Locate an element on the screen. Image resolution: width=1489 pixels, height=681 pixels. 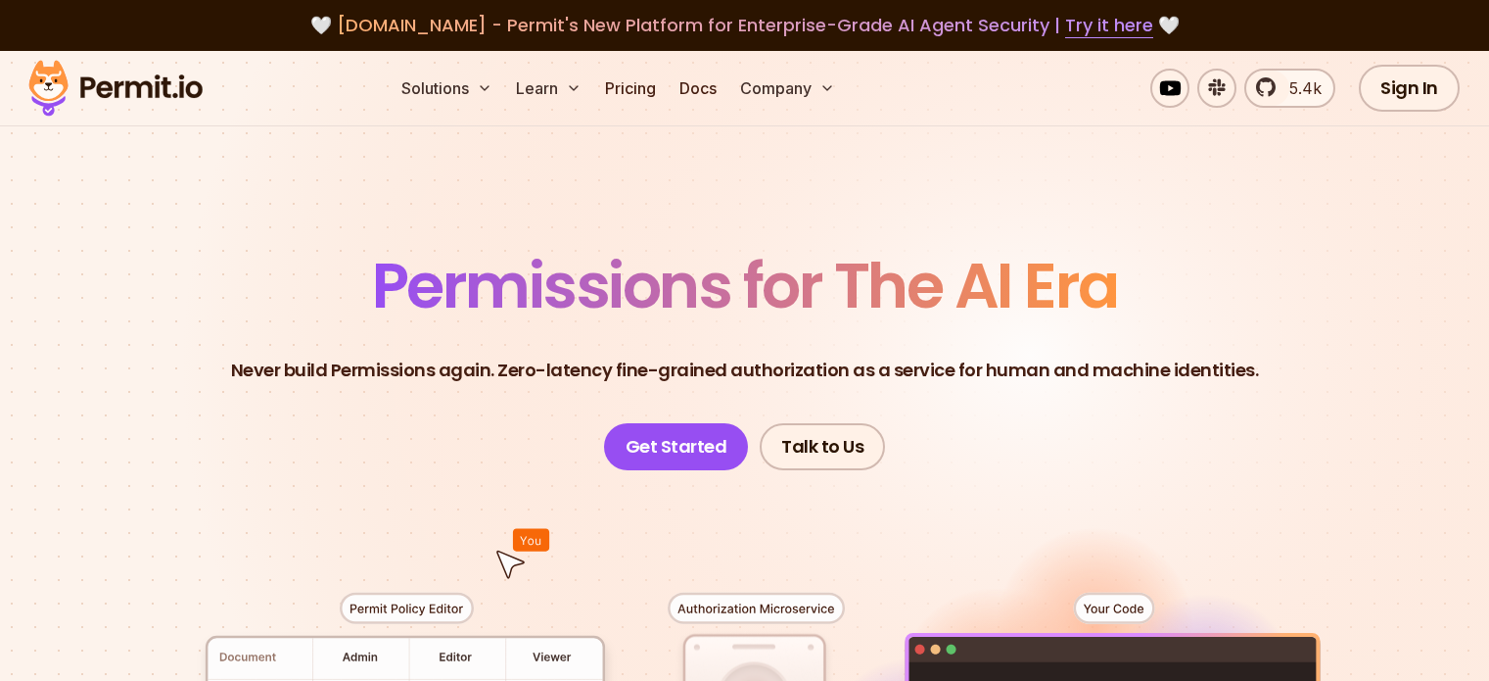
button: Solutions is located at coordinates (447, 88).